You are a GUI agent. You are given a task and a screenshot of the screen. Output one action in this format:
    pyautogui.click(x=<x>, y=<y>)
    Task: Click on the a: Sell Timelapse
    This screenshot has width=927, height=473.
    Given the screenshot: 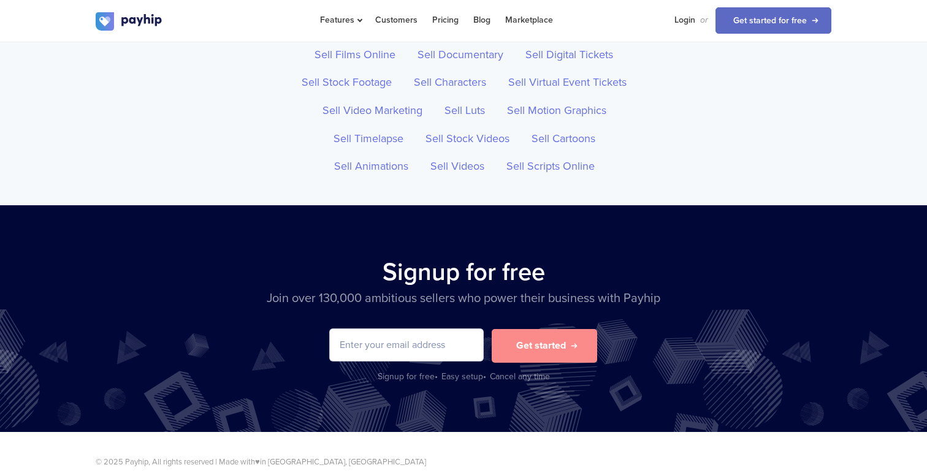 What is the action you would take?
    pyautogui.click(x=369, y=139)
    